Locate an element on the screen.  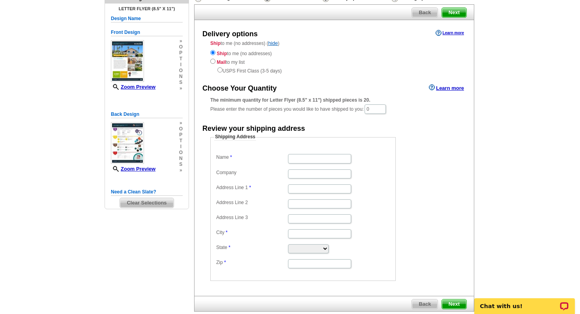
div: Choose Your Quantity is located at coordinates (239, 89).